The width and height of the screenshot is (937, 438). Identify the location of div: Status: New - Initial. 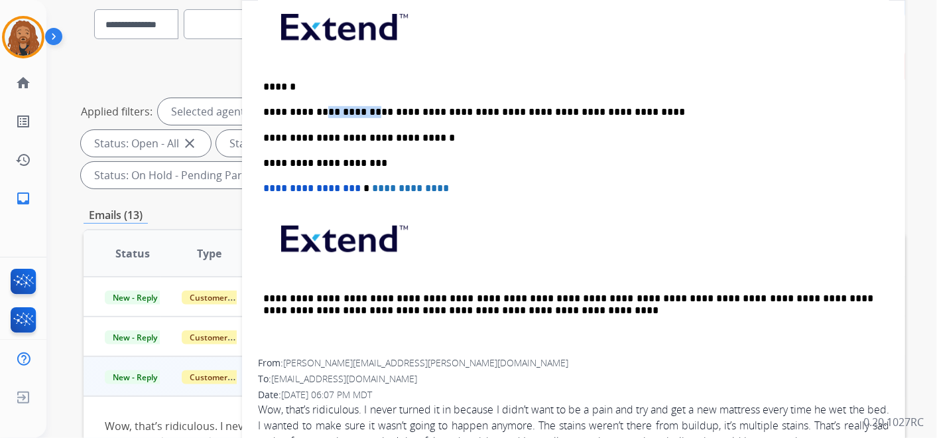
(286, 143).